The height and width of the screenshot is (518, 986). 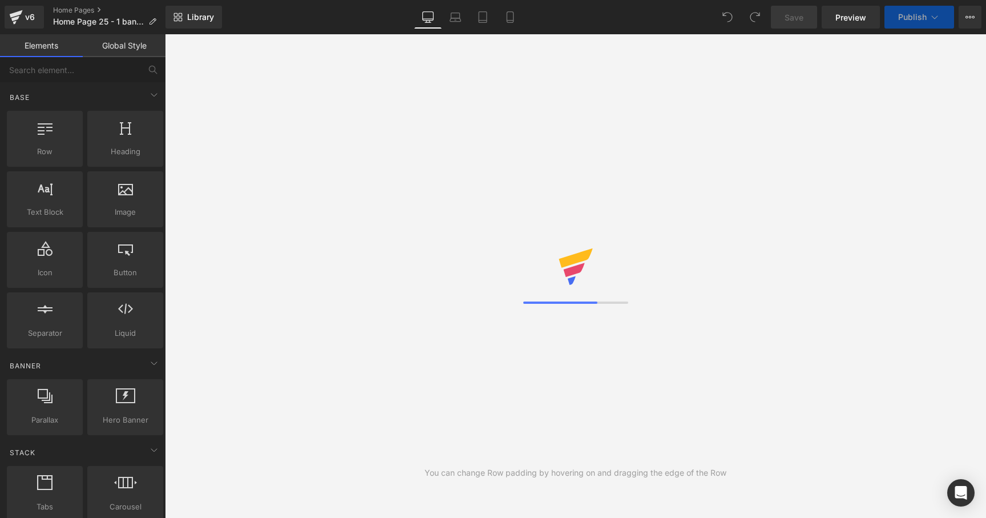 I want to click on span: Stack, so click(x=22, y=452).